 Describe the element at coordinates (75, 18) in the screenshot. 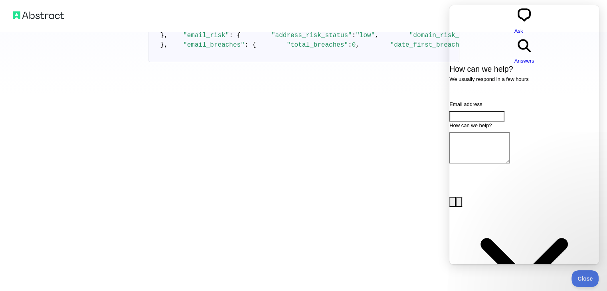

I see `span: chat-square` at that location.